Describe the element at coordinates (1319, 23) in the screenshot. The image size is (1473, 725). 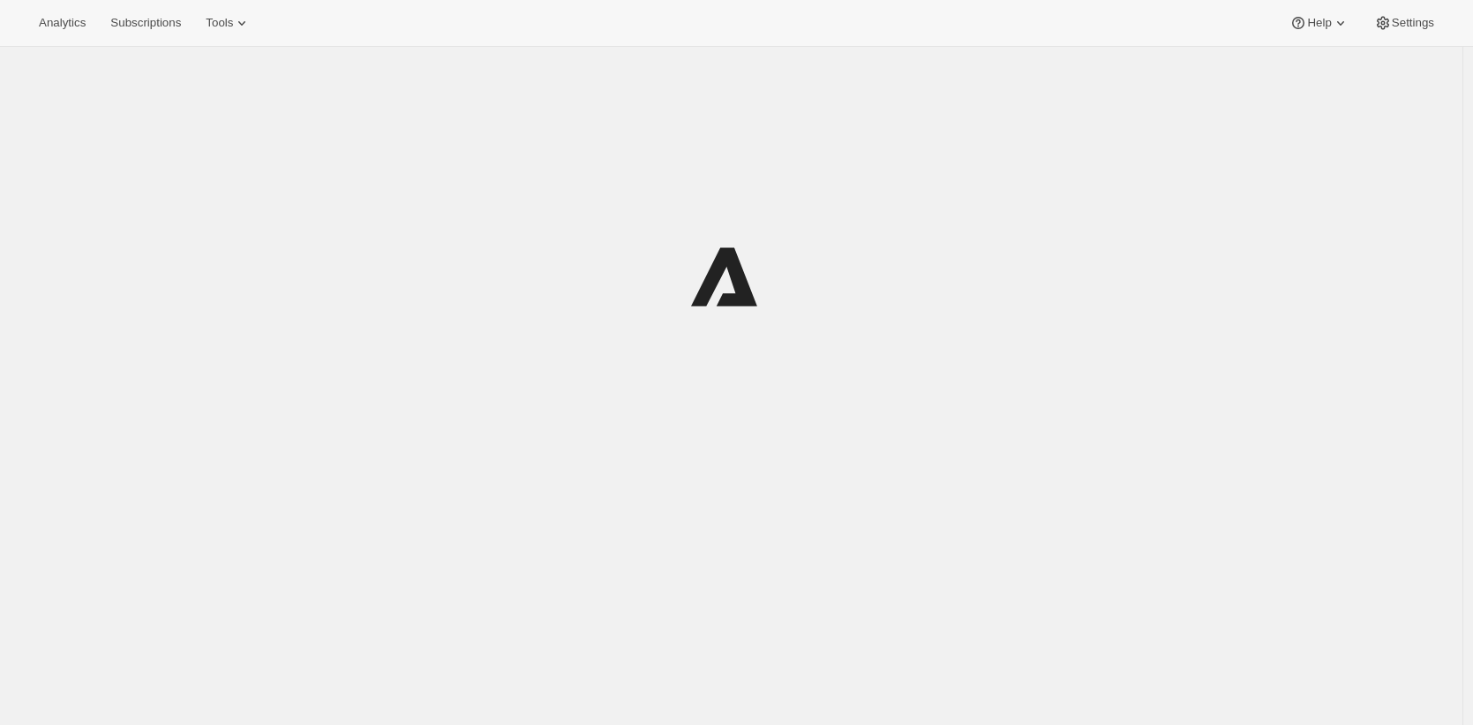
I see `span: Help` at that location.